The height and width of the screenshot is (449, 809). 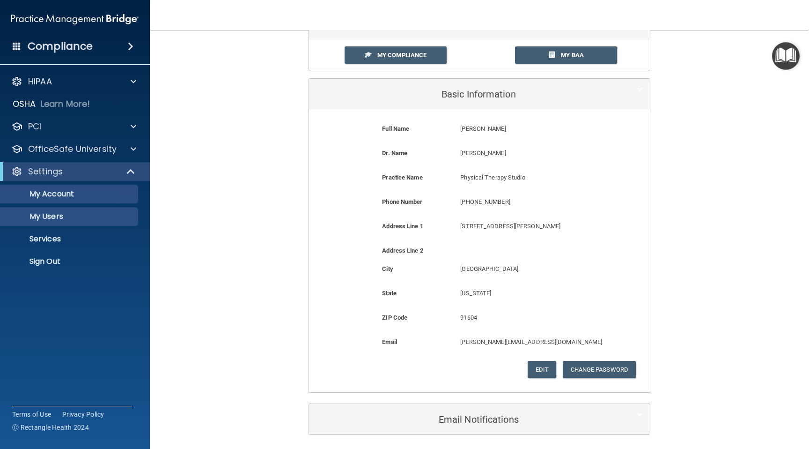 What do you see at coordinates (402, 55) in the screenshot?
I see `span: My Compliance` at bounding box center [402, 55].